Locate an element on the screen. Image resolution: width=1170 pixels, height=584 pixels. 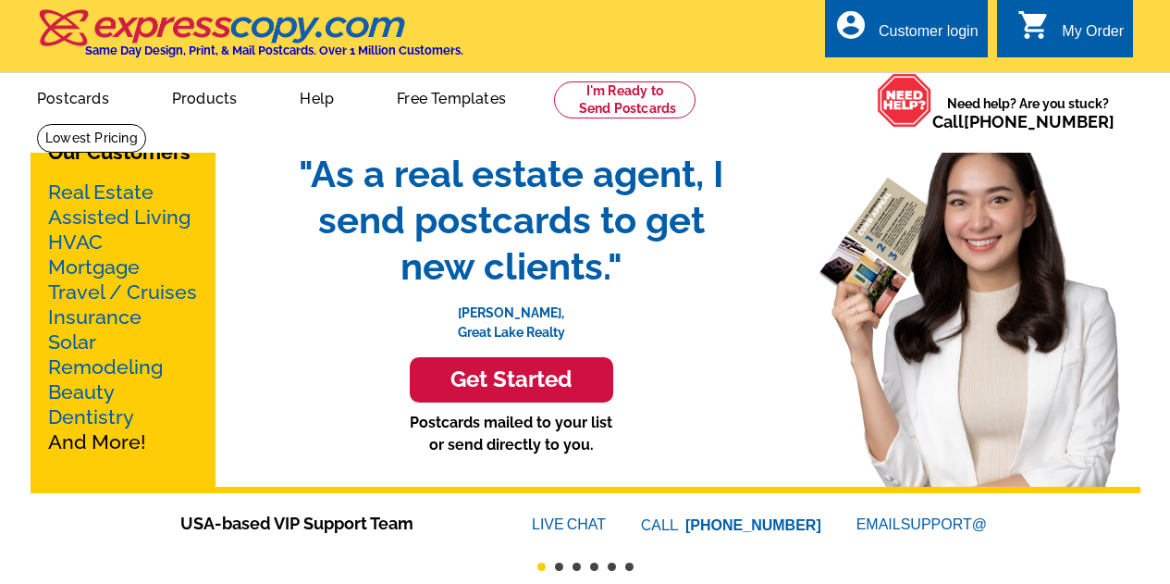
a: Insurance is located at coordinates (94, 316).